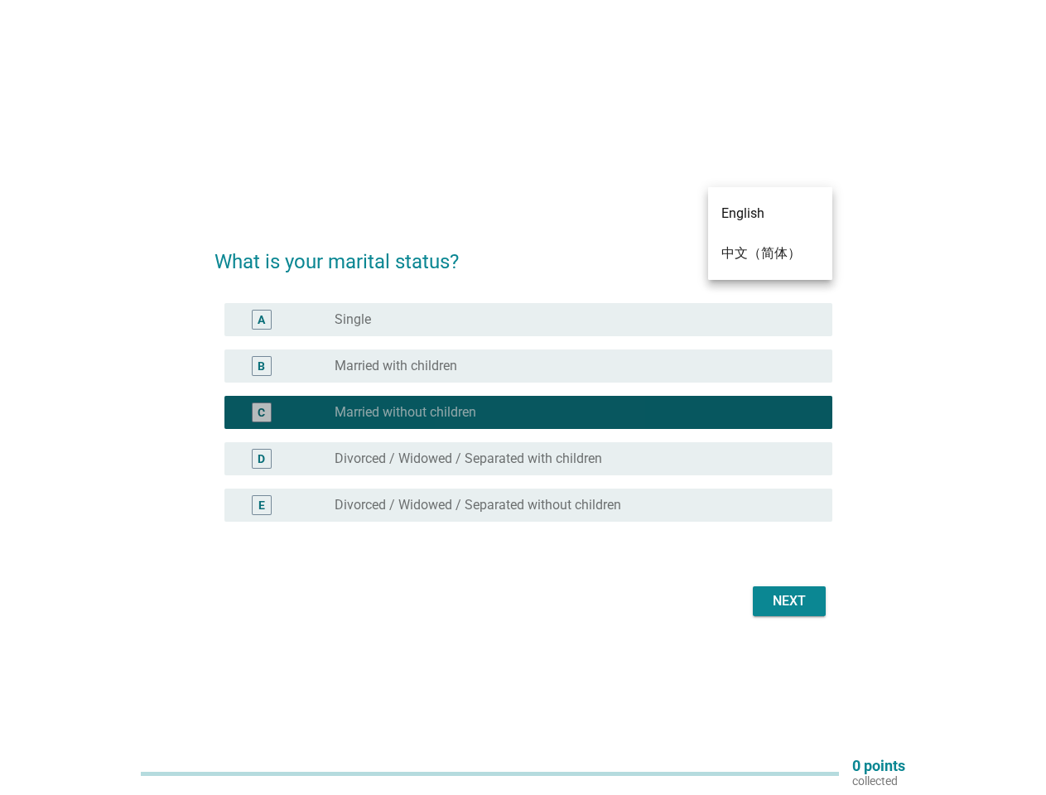  Describe the element at coordinates (353, 320) in the screenshot. I see `label: Single` at that location.